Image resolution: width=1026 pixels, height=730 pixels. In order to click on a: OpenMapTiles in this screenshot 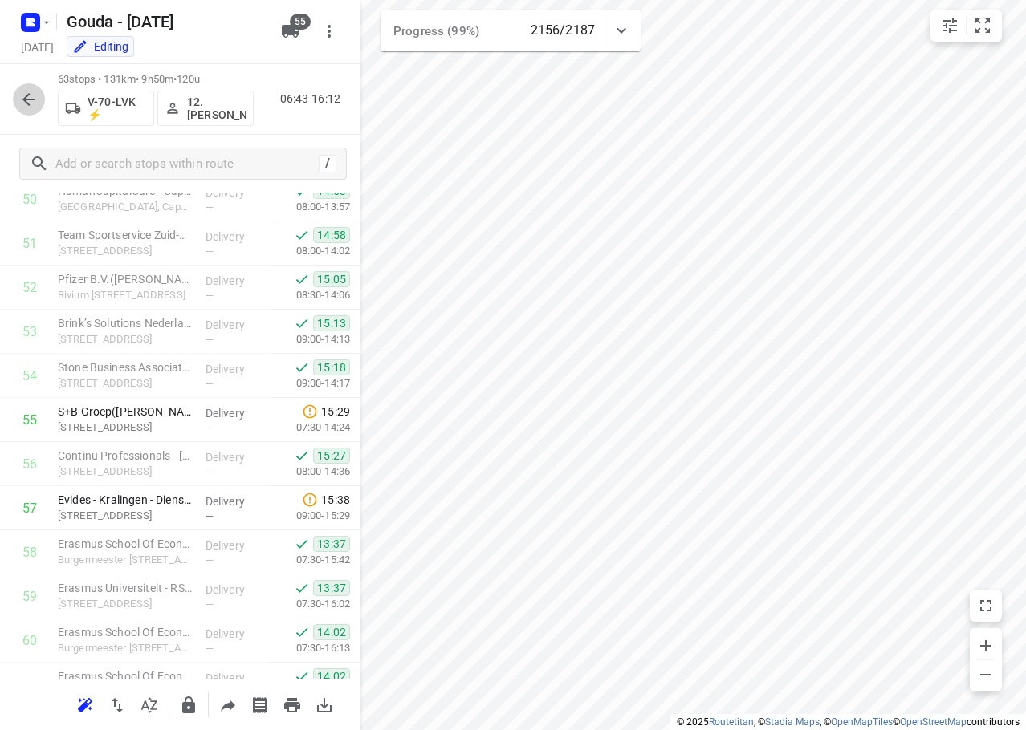, I will do `click(861, 722)`.